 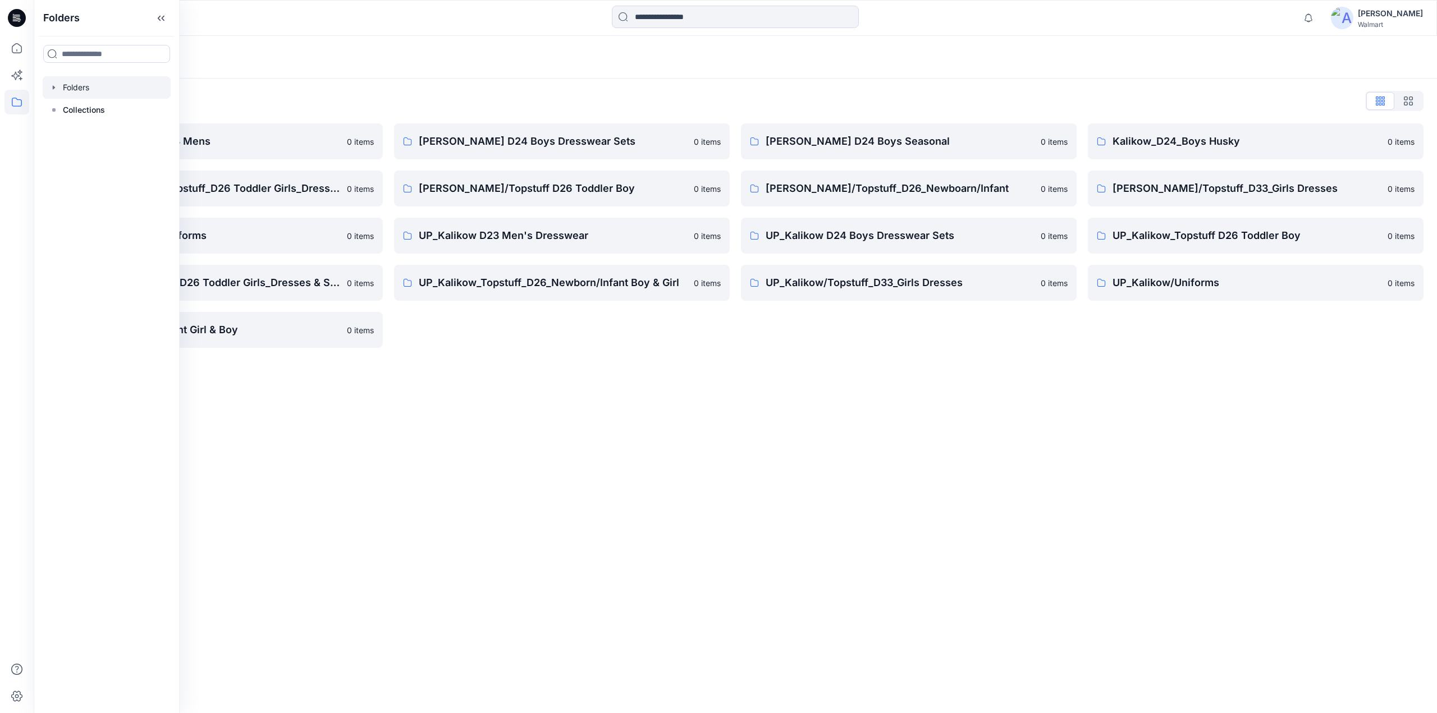 I want to click on a: Kalikow_D24_Boys Husky0 items, so click(x=1256, y=141).